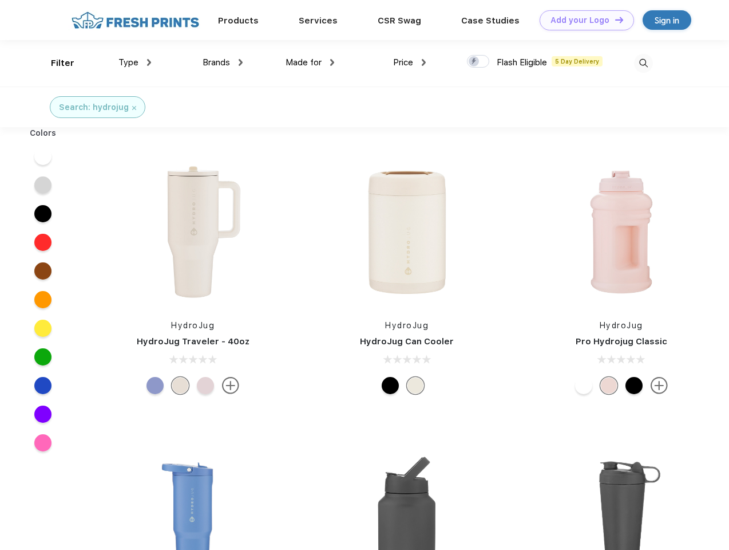  What do you see at coordinates (403, 62) in the screenshot?
I see `span: Price` at bounding box center [403, 62].